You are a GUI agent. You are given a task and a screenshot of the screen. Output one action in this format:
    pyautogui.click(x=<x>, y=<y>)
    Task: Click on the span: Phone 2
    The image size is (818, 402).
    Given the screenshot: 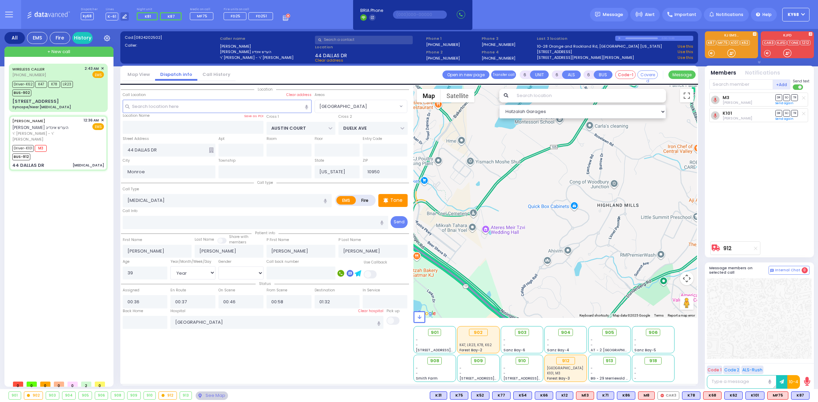 What is the action you would take?
    pyautogui.click(x=453, y=52)
    